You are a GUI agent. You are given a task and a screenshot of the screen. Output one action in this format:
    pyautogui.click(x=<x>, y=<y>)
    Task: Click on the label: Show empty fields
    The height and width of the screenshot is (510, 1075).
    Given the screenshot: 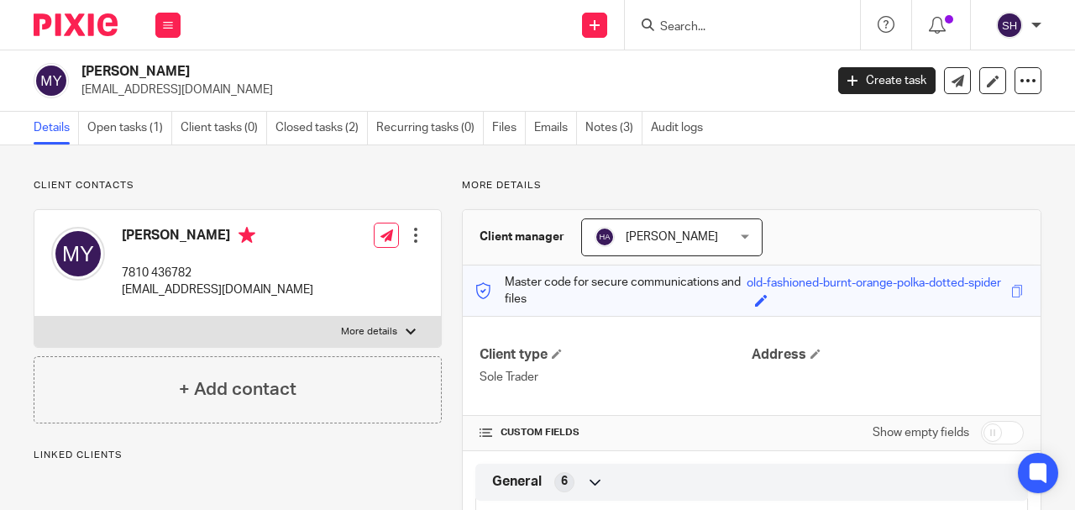 What is the action you would take?
    pyautogui.click(x=920, y=432)
    